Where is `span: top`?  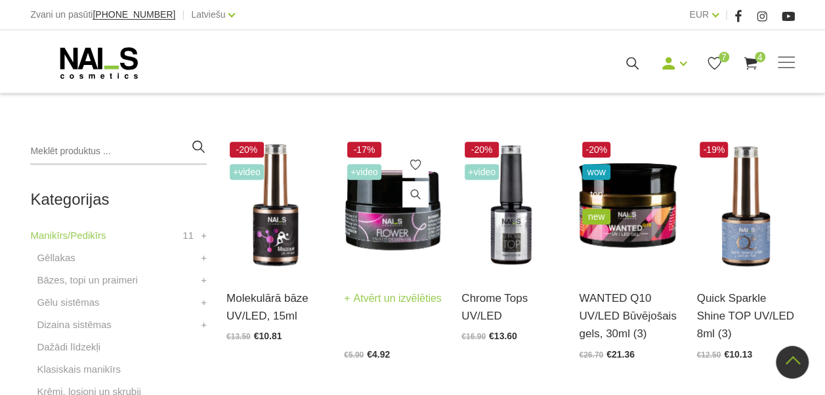
span: top is located at coordinates (596, 194).